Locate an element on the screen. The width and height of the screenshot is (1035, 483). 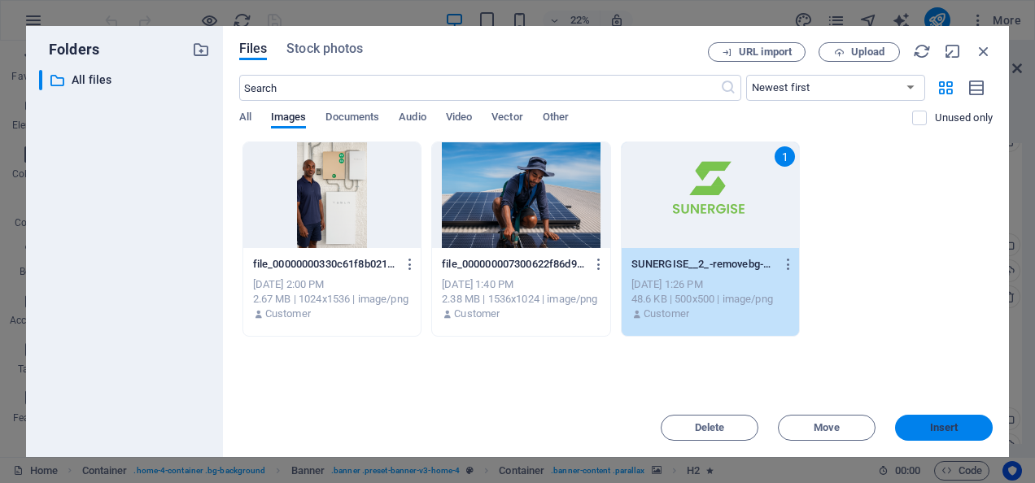
i: Minimize is located at coordinates (953, 51).